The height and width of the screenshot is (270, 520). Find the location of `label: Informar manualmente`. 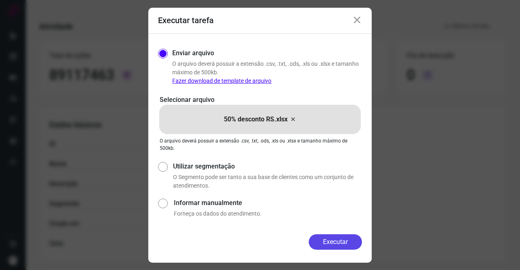

label: Informar manualmente is located at coordinates (268, 203).